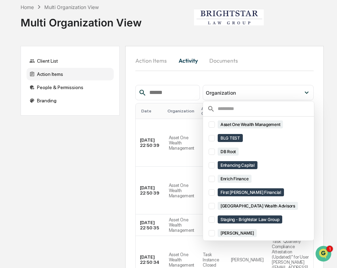 The image size is (337, 268). What do you see at coordinates (212, 225) in the screenshot?
I see `td: Signed Document` at bounding box center [212, 225].